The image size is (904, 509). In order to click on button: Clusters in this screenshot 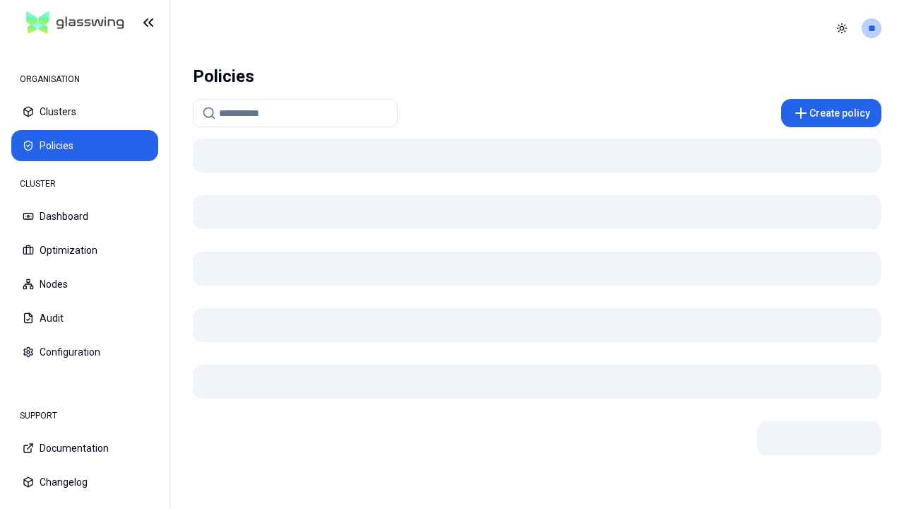, I will do `click(85, 112)`.